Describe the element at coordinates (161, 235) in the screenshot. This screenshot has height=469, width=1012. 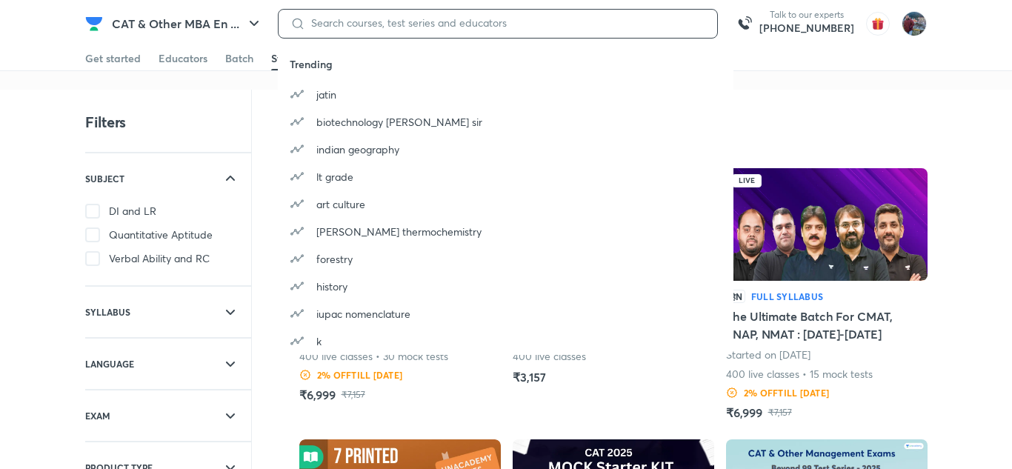
I see `span: Quantitative Aptitude` at that location.